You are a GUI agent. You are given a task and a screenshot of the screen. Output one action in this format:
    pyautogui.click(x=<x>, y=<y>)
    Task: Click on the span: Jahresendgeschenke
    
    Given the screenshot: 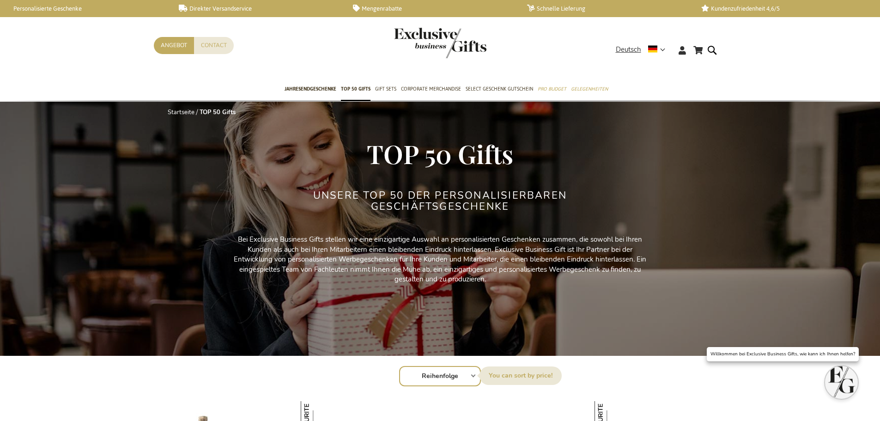 What is the action you would take?
    pyautogui.click(x=311, y=89)
    